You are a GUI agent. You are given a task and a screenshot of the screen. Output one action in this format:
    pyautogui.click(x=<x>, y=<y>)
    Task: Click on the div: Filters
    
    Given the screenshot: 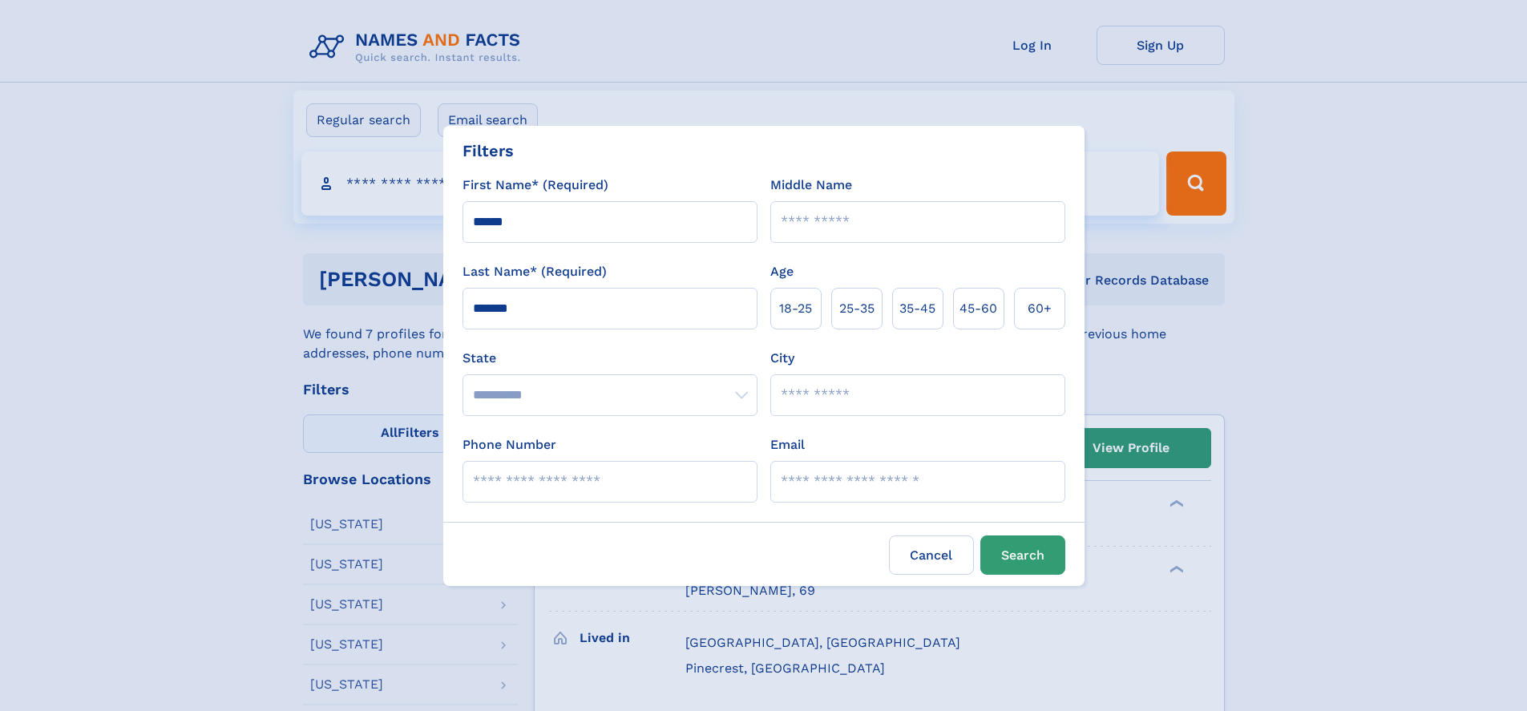 What is the action you would take?
    pyautogui.click(x=488, y=151)
    